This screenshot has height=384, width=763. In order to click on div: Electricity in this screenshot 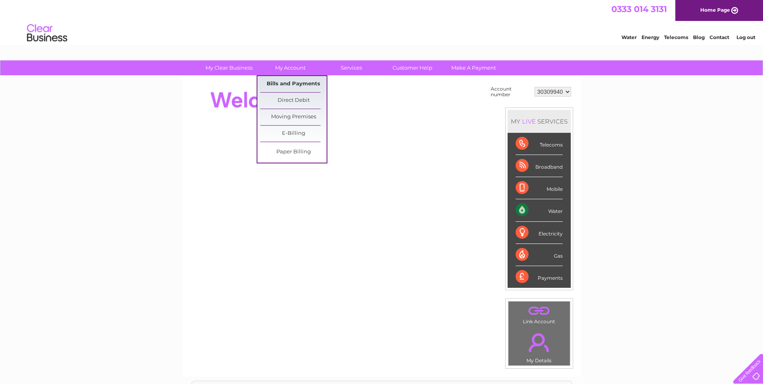, I will do `click(539, 232)`.